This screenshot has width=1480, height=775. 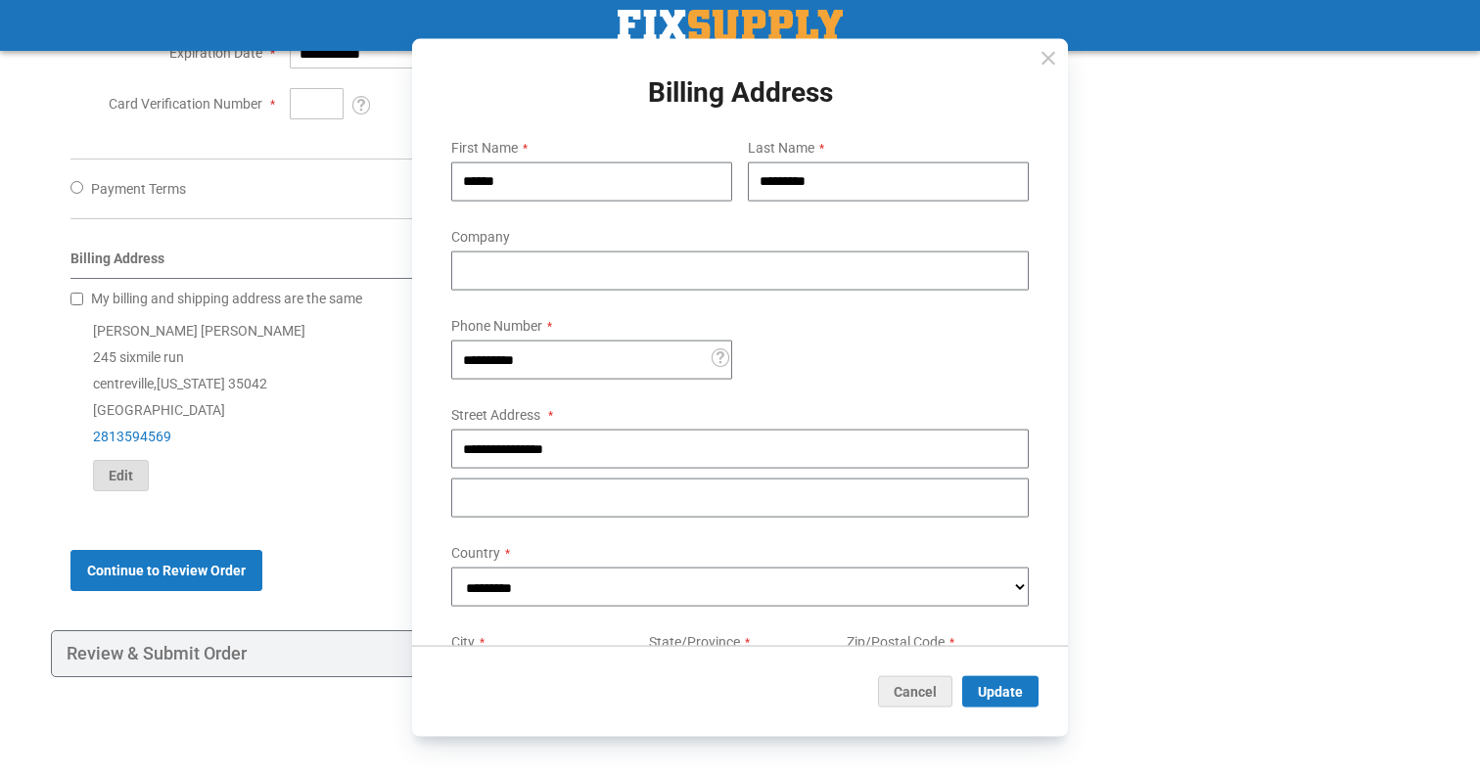 I want to click on span: My billing and shipping address are the same, so click(x=226, y=298).